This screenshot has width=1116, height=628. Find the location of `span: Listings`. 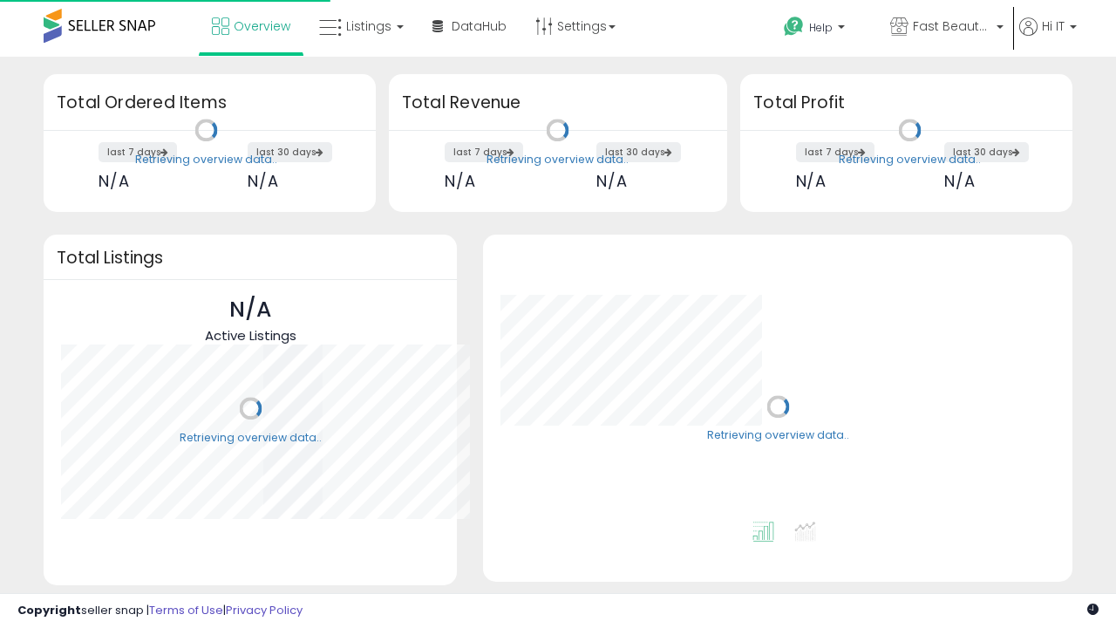

span: Listings is located at coordinates (369, 26).